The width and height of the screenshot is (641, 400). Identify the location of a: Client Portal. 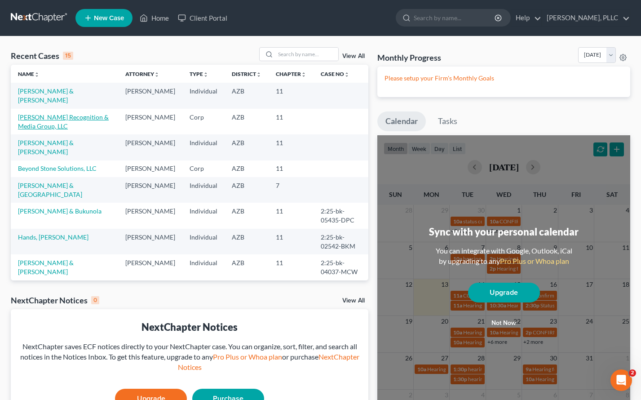
(203, 18).